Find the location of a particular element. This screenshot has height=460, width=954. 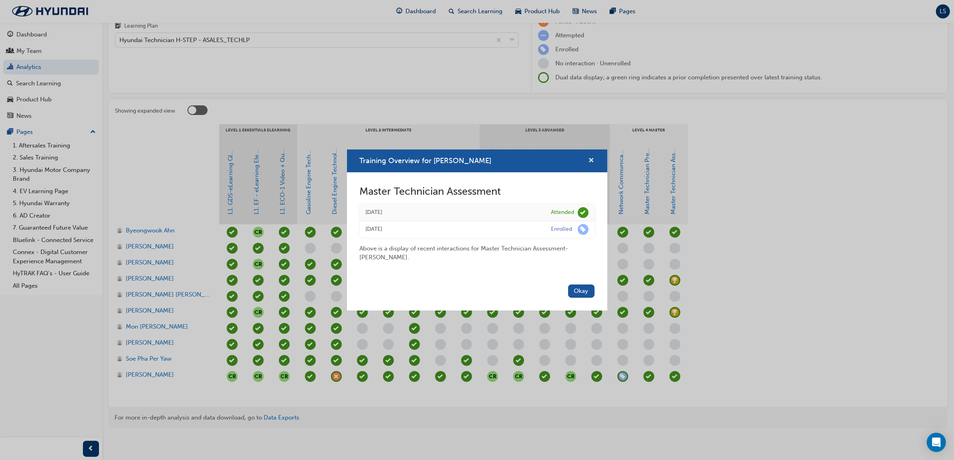

div: Open Intercom Messenger is located at coordinates (936, 442).